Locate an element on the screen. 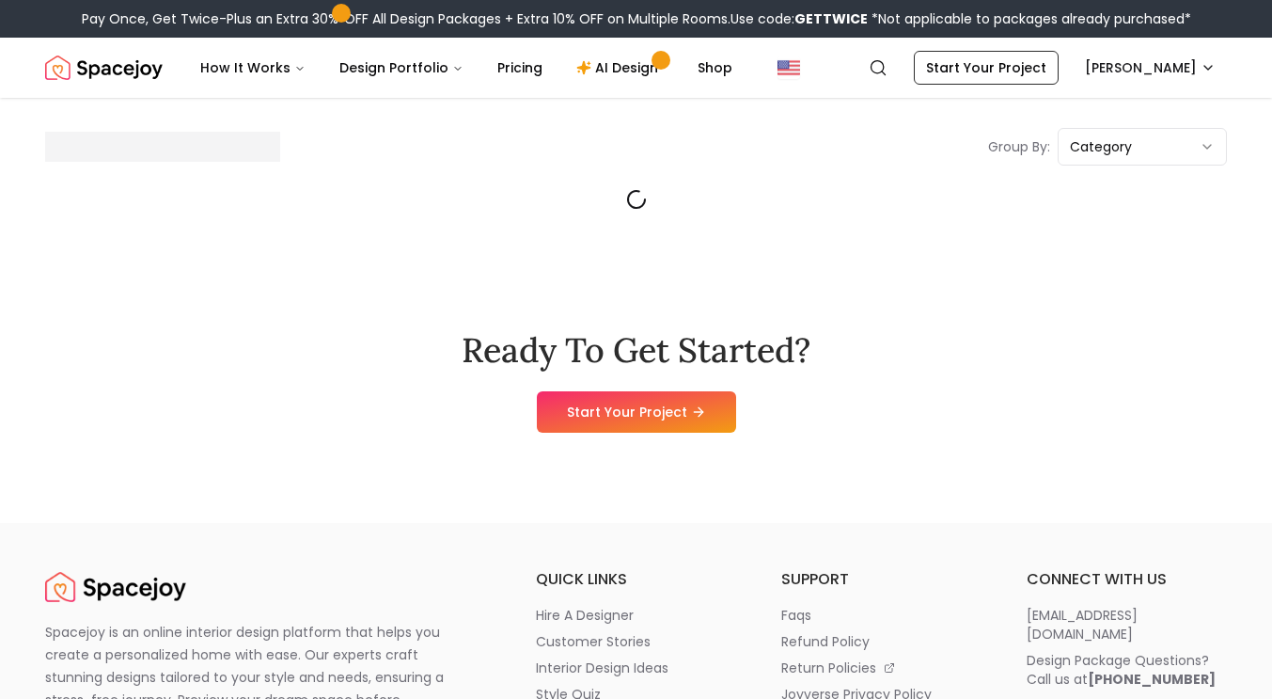 Image resolution: width=1272 pixels, height=699 pixels. p: return policies is located at coordinates (828, 667).